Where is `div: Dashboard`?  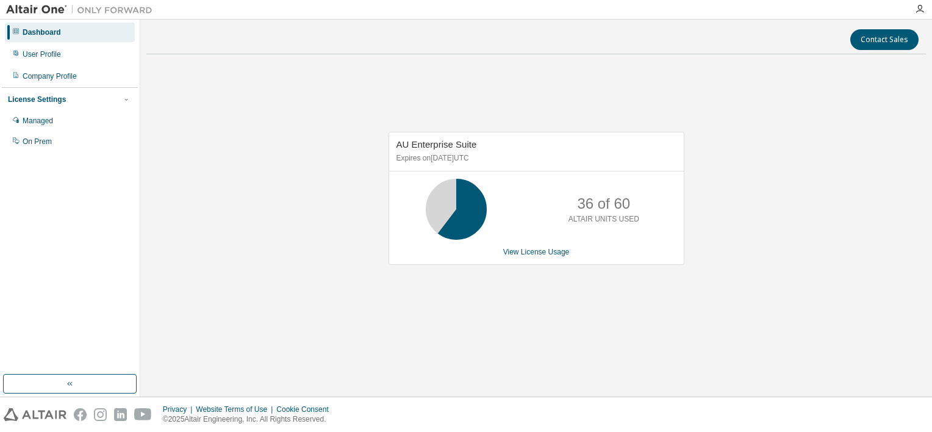
div: Dashboard is located at coordinates (41, 32).